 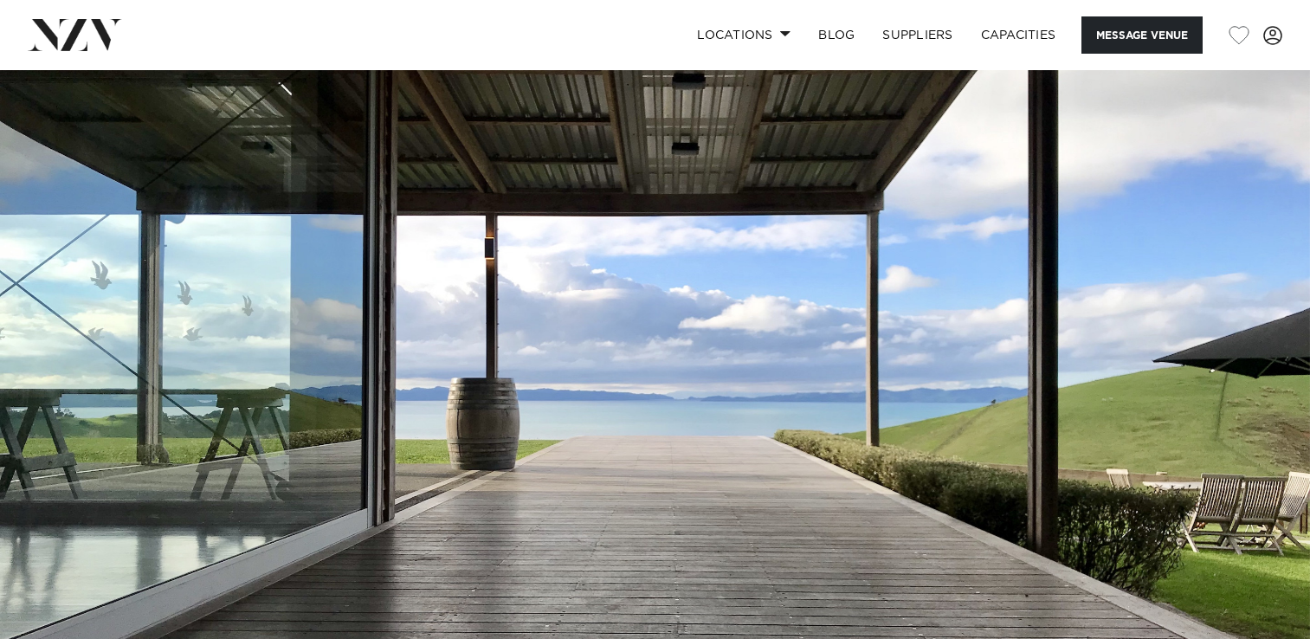 What do you see at coordinates (744, 35) in the screenshot?
I see `a: Locations` at bounding box center [744, 35].